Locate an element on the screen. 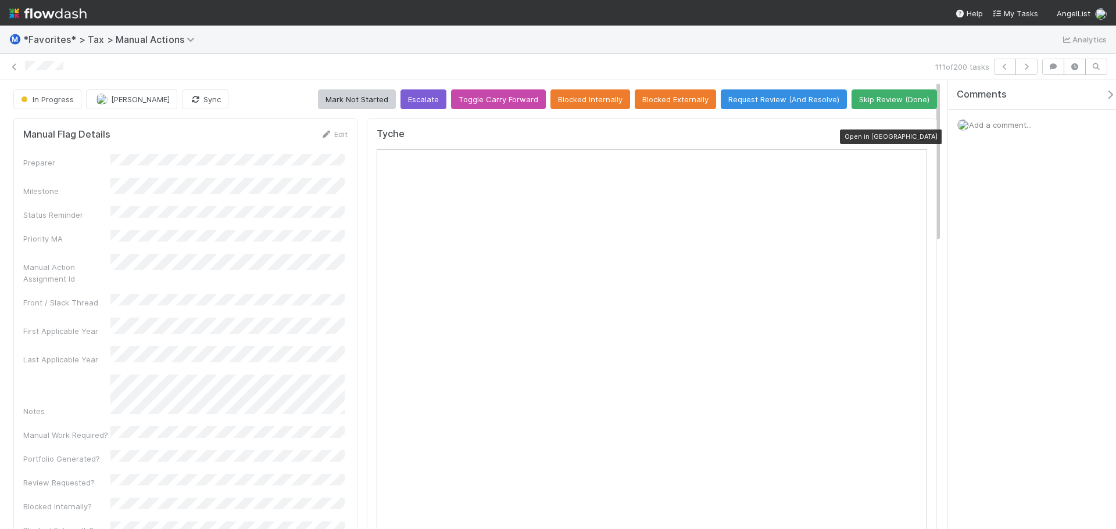 This screenshot has width=1116, height=529. div: Status Reminder is located at coordinates (67, 215).